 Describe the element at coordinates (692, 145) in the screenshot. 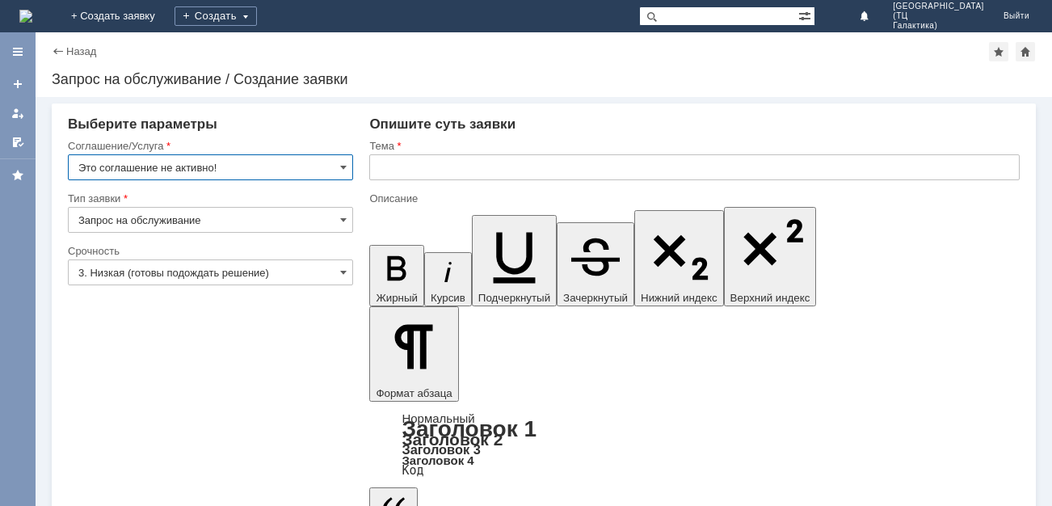

I see `div: Тема` at that location.